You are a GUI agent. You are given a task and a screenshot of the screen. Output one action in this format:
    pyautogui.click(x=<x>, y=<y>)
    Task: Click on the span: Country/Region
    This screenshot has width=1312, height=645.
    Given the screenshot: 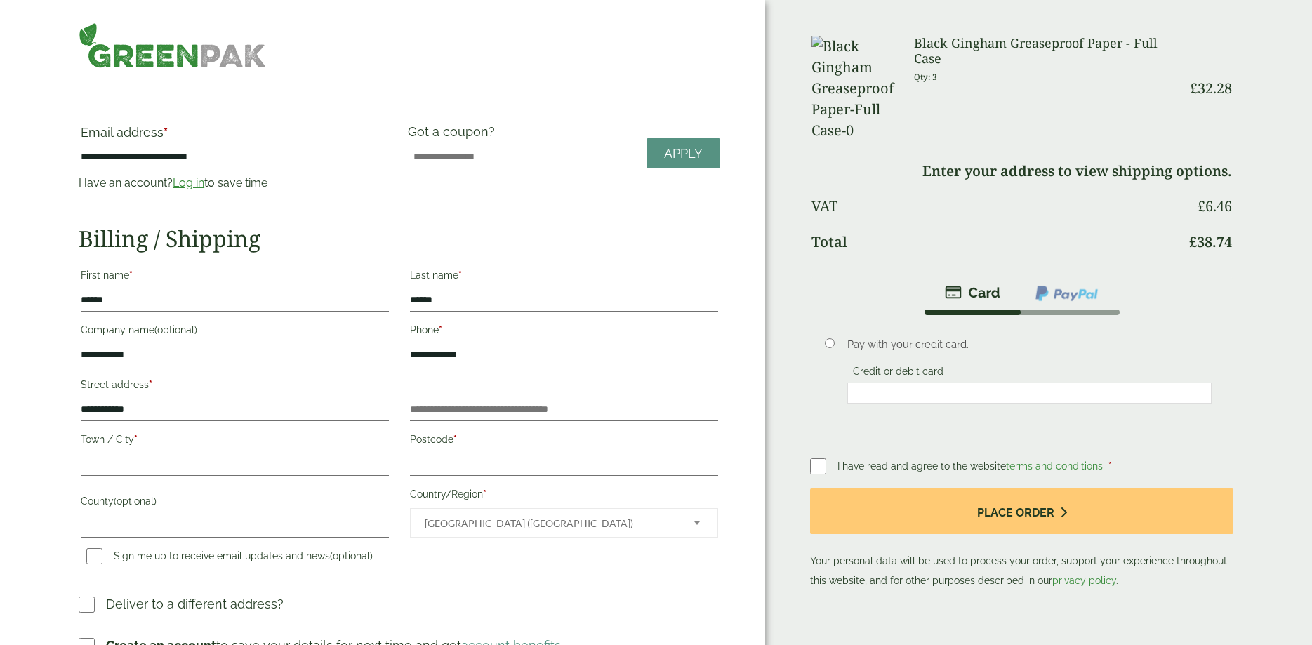 What is the action you would take?
    pyautogui.click(x=564, y=523)
    